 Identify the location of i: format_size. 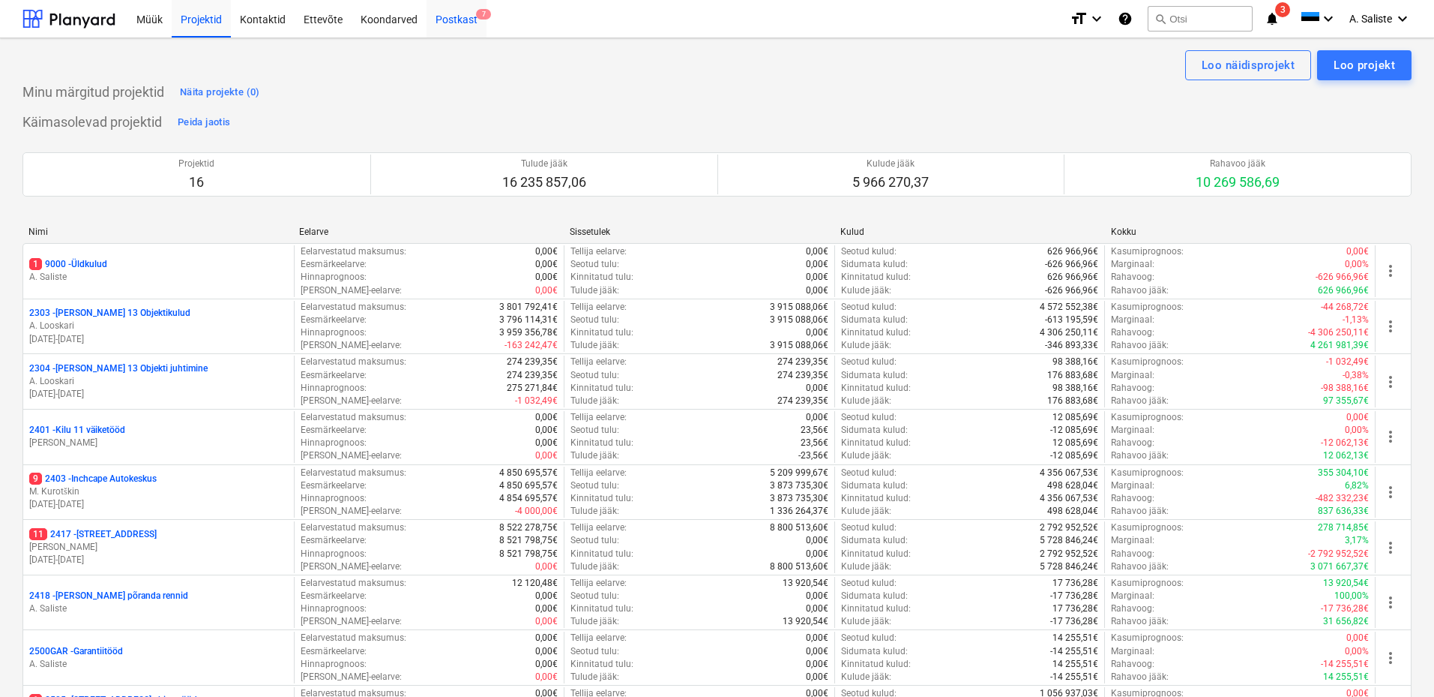
(1079, 19).